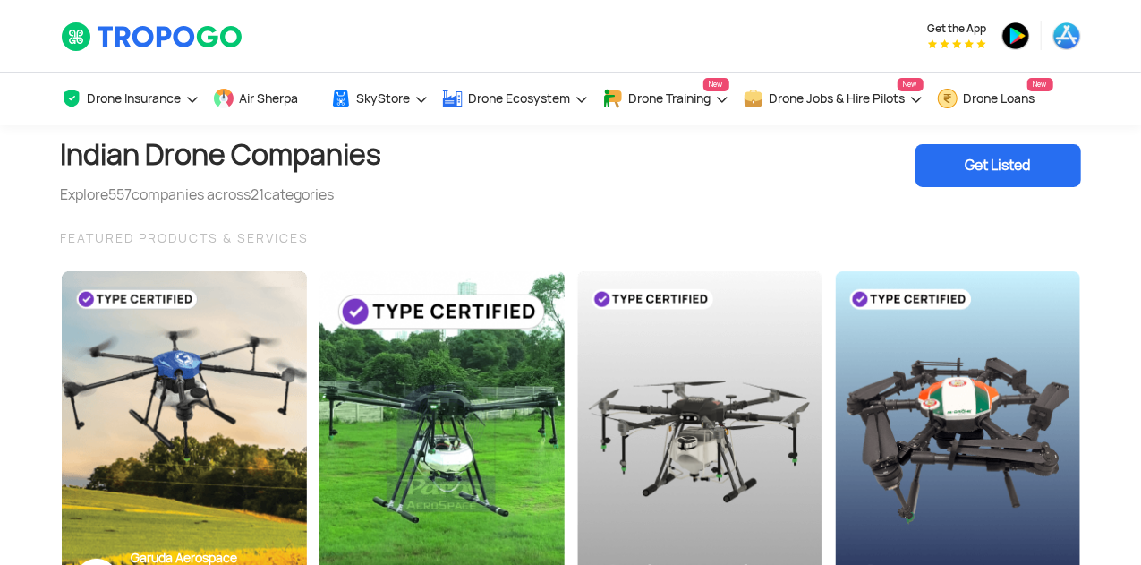  Describe the element at coordinates (1067, 36) in the screenshot. I see `img: ic_appstore.png` at that location.